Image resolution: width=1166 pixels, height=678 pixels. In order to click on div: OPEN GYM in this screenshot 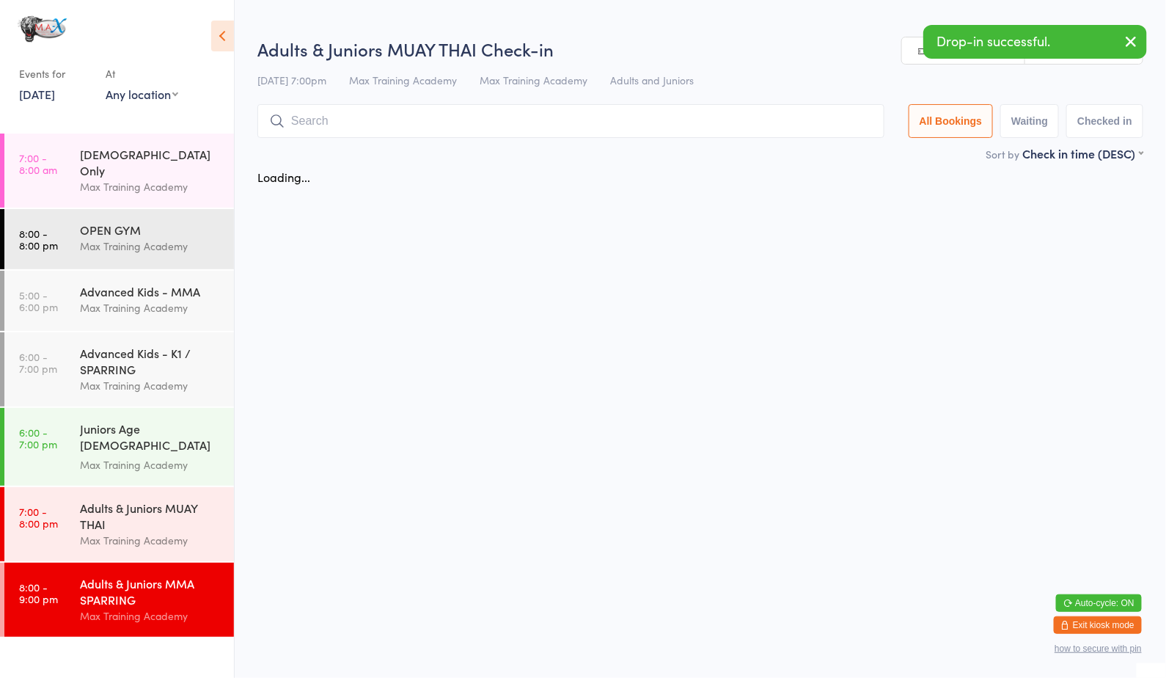, I will do `click(150, 230)`.